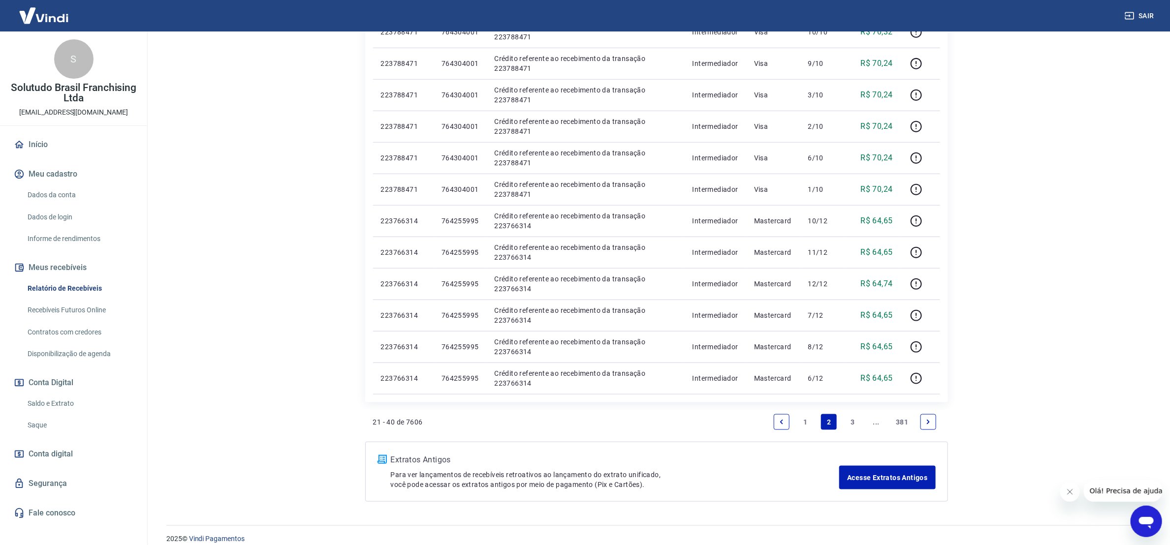  I want to click on div: S, so click(74, 59).